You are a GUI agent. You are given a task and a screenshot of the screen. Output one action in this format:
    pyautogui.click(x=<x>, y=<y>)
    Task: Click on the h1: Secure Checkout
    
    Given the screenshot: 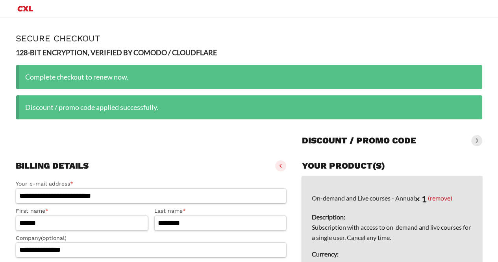 What is the action you would take?
    pyautogui.click(x=249, y=38)
    